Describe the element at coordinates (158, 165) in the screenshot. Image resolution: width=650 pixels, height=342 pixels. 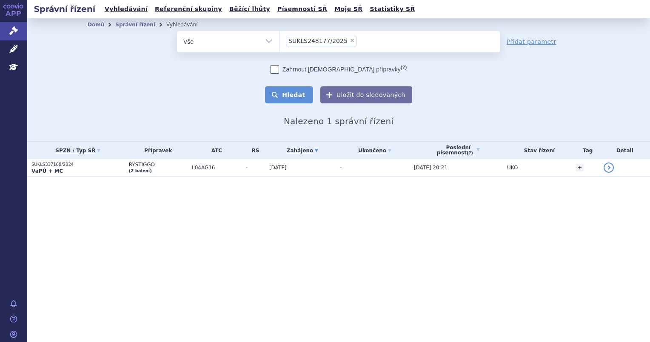
I see `span: RYSTIGGO` at that location.